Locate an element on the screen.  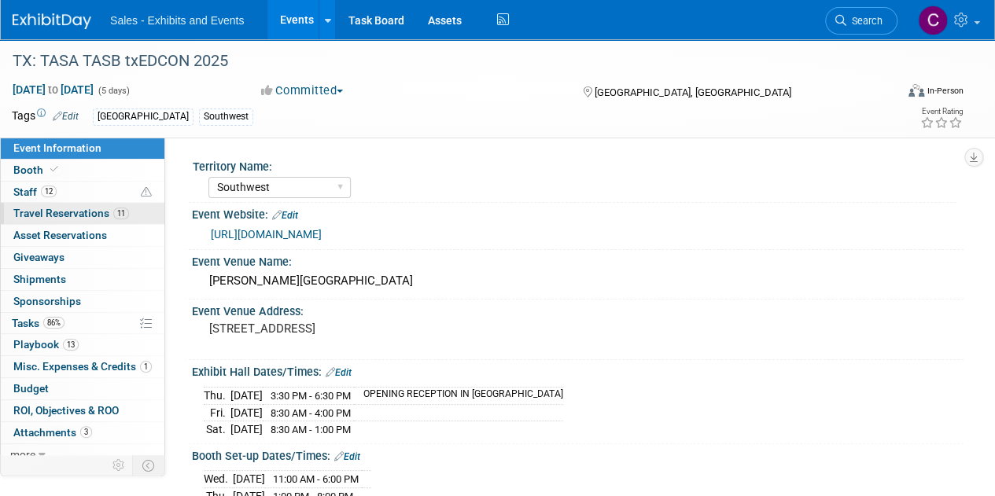
div: Event Website: is located at coordinates (577, 213).